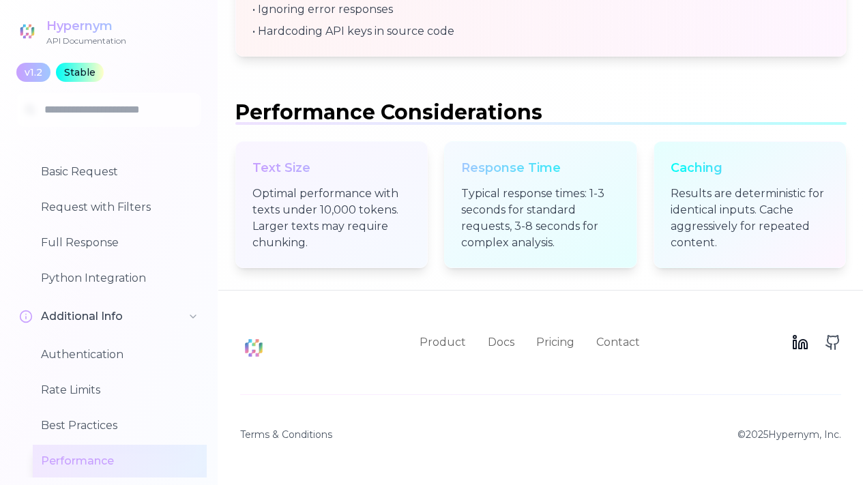 Image resolution: width=863 pixels, height=485 pixels. What do you see at coordinates (332, 168) in the screenshot?
I see `h3: Text Size` at bounding box center [332, 168].